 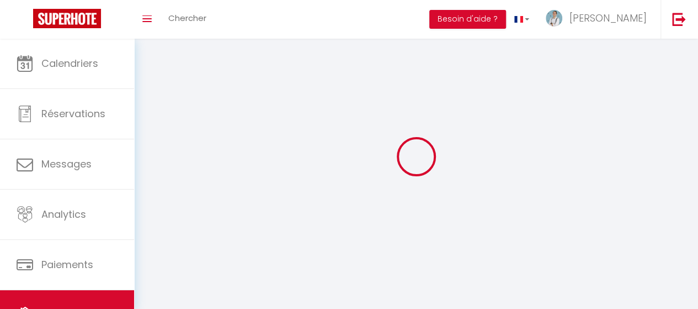 I want to click on img: logout, so click(x=679, y=19).